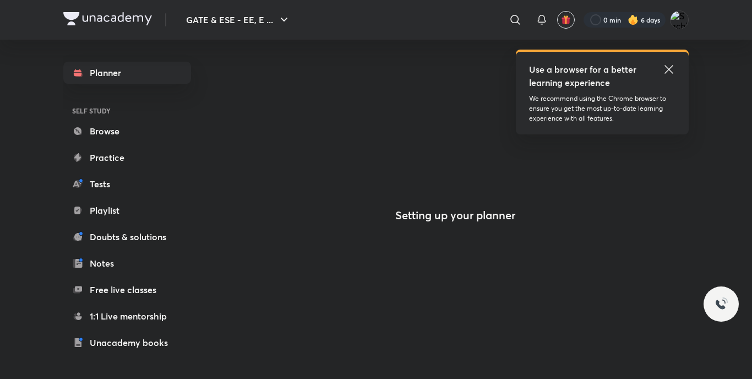  I want to click on h5: Use a browser for a better learning experience, so click(584, 76).